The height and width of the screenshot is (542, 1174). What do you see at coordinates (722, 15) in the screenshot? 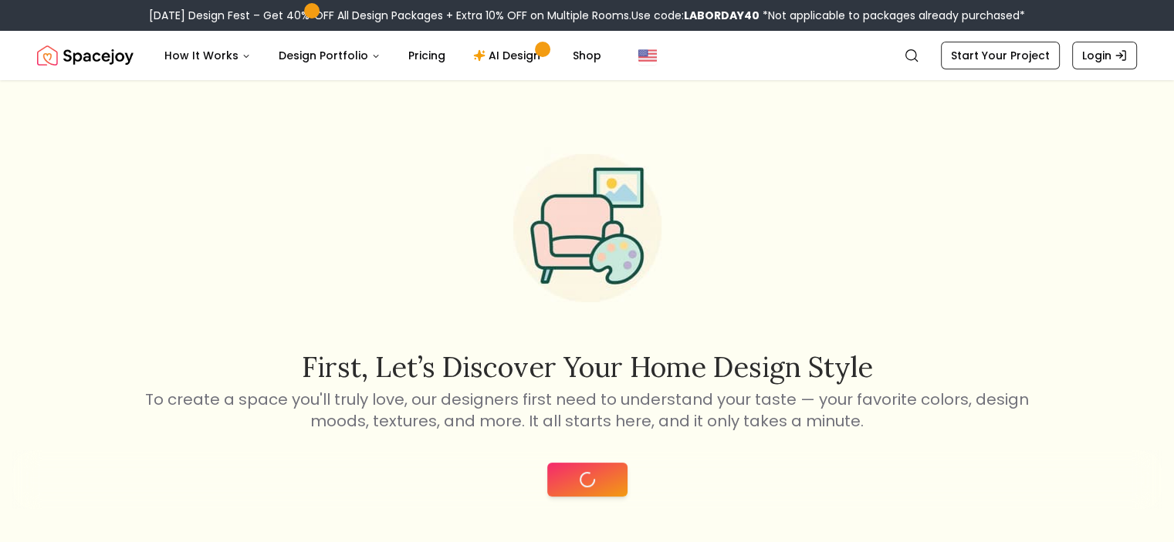
I see `b: LABORDAY40` at bounding box center [722, 15].